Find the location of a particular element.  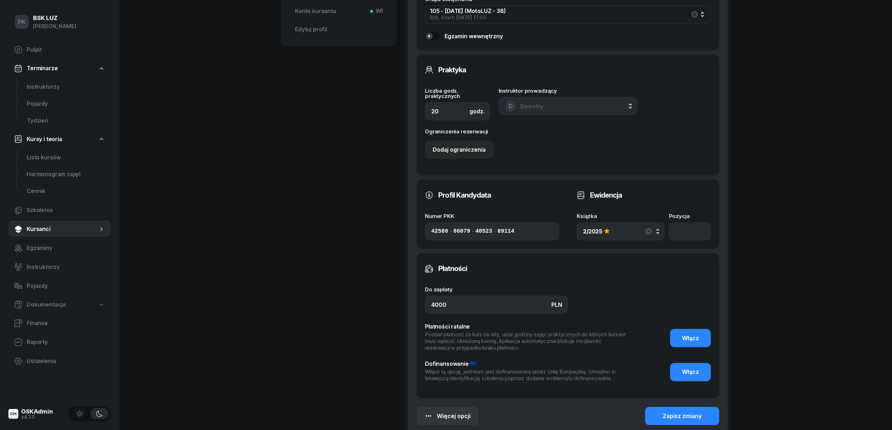

span: Raporty is located at coordinates (66, 342).